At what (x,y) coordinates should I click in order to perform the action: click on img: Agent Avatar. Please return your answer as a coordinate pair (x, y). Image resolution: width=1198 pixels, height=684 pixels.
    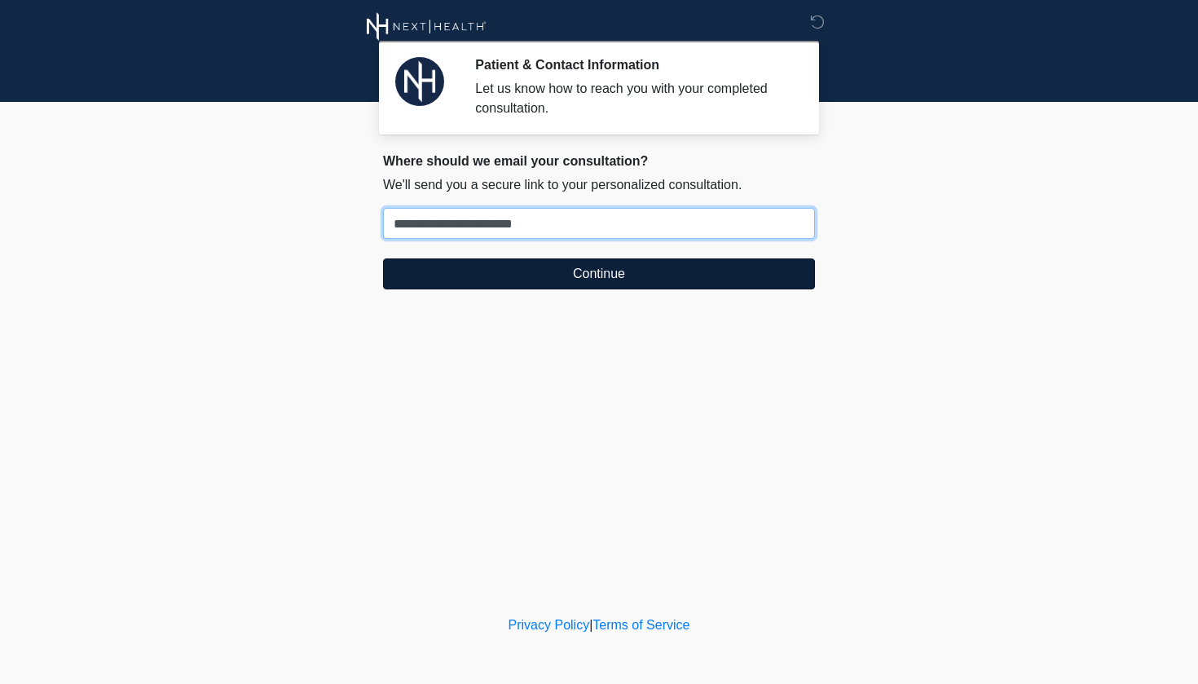
    Looking at the image, I should click on (420, 81).